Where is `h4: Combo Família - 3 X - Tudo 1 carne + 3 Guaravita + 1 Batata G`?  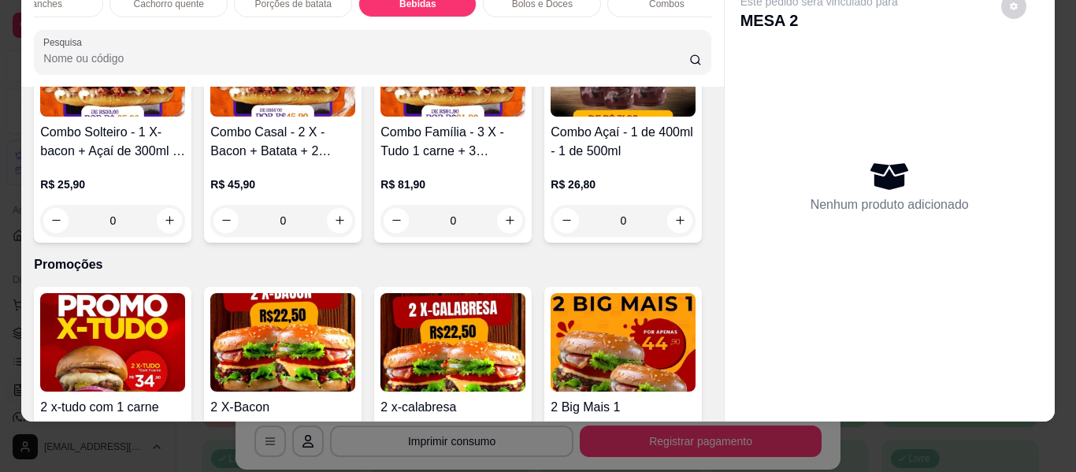
h4: Combo Família - 3 X - Tudo 1 carne + 3 Guaravita + 1 Batata G is located at coordinates (453, 142).